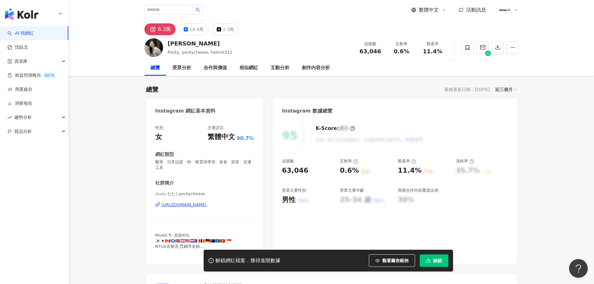 This screenshot has height=284, width=594. What do you see at coordinates (20, 103) in the screenshot?
I see `a: 洞察報告` at bounding box center [20, 103].